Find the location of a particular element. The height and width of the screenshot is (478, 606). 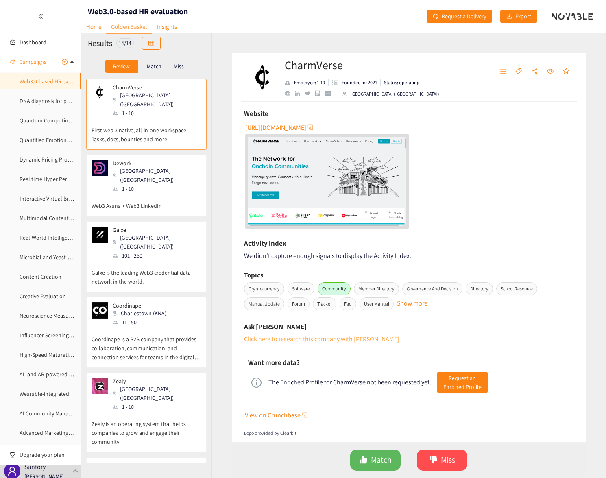

div: 101 - 250 is located at coordinates (157, 255).